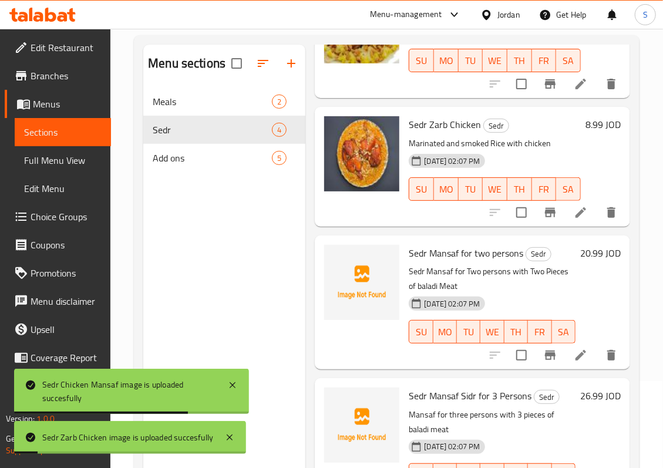  I want to click on h6: 20.99 JOD, so click(600, 253).